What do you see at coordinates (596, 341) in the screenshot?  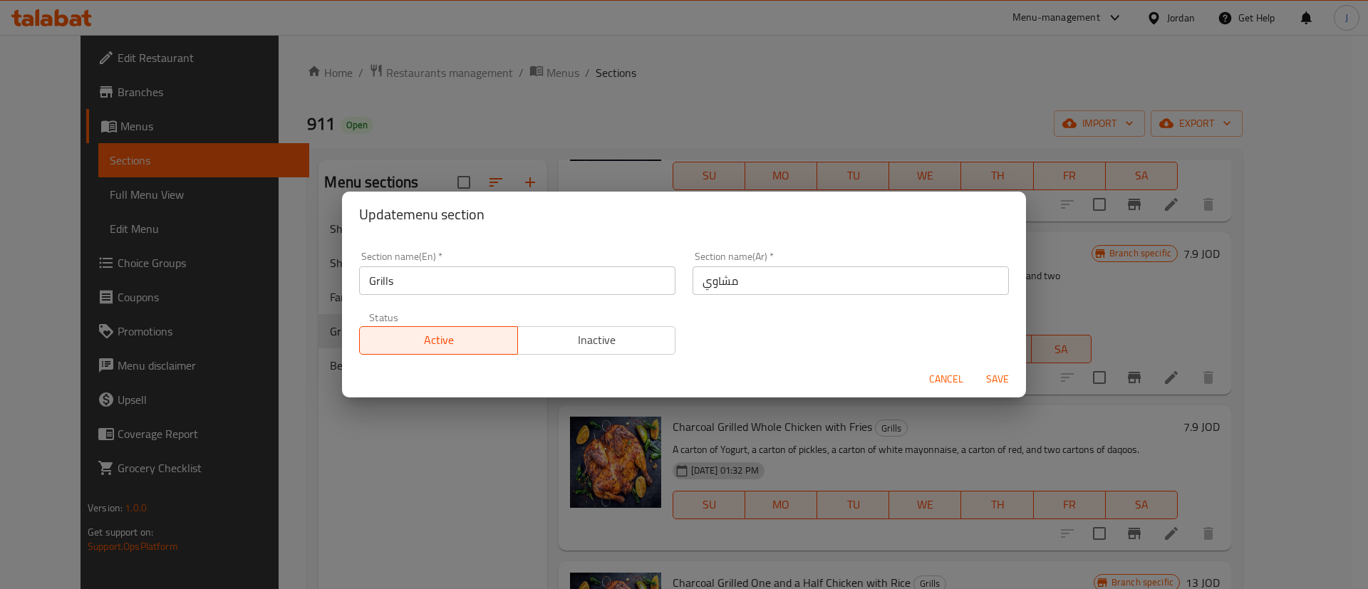 I see `button: Inactive` at bounding box center [596, 341].